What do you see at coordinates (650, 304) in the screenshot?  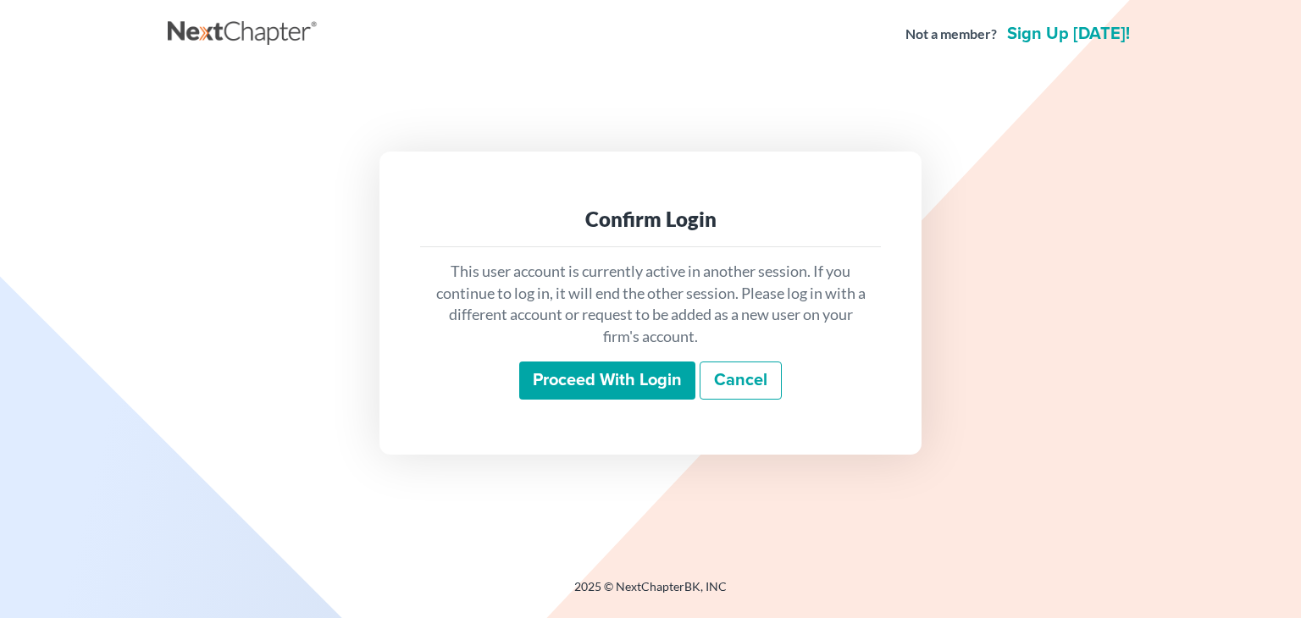 I see `p: This user account is currently active in another session. If you continue to log in, it will end ...` at bounding box center [650, 304].